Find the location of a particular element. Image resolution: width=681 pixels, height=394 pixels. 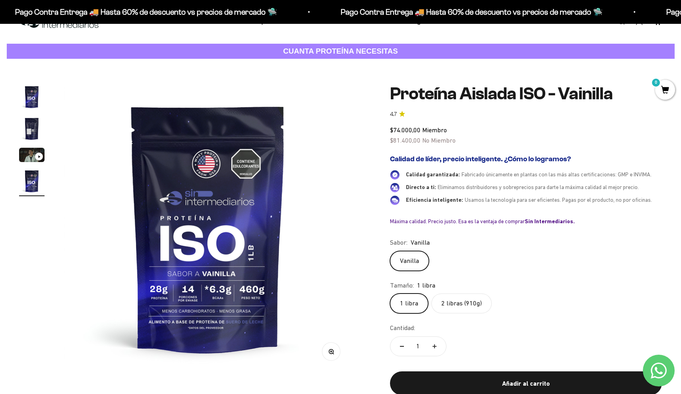

div: Más información sobre los ingredientes is located at coordinates (87, 45).